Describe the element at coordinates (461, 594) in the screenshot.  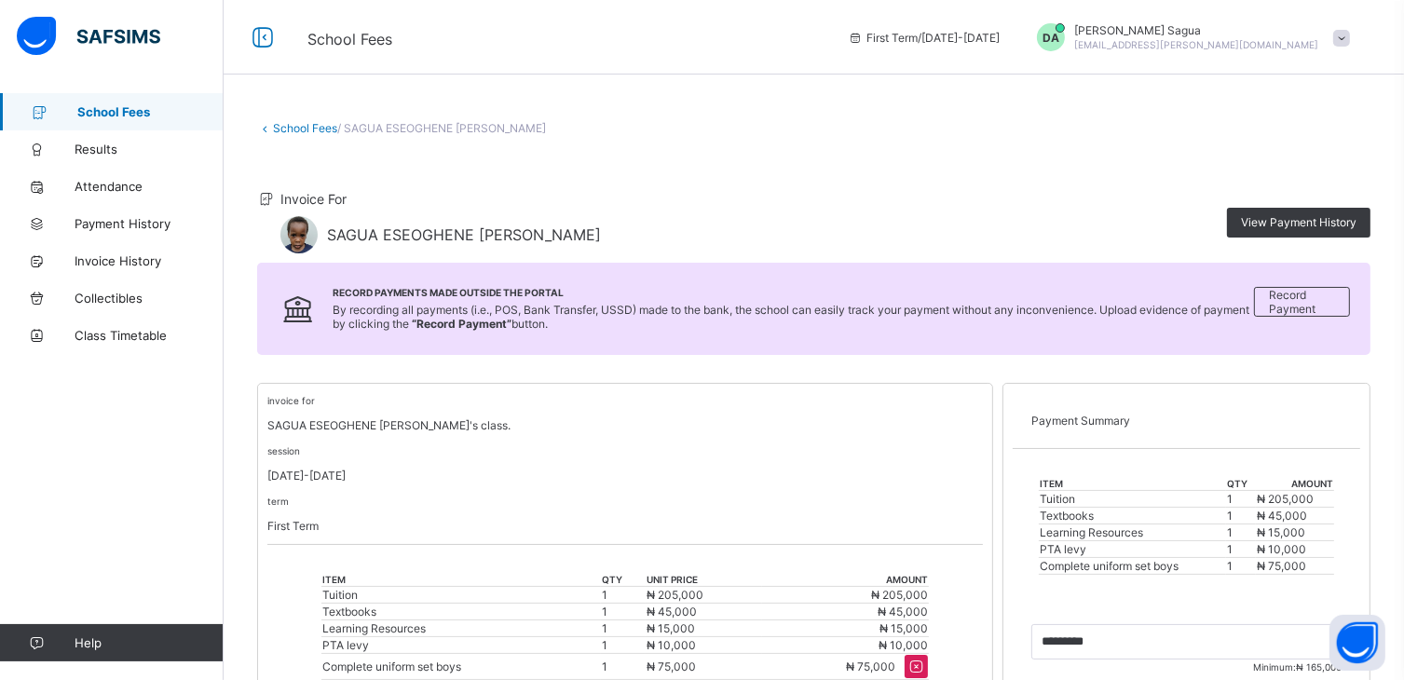
I see `div: Tuition` at that location.